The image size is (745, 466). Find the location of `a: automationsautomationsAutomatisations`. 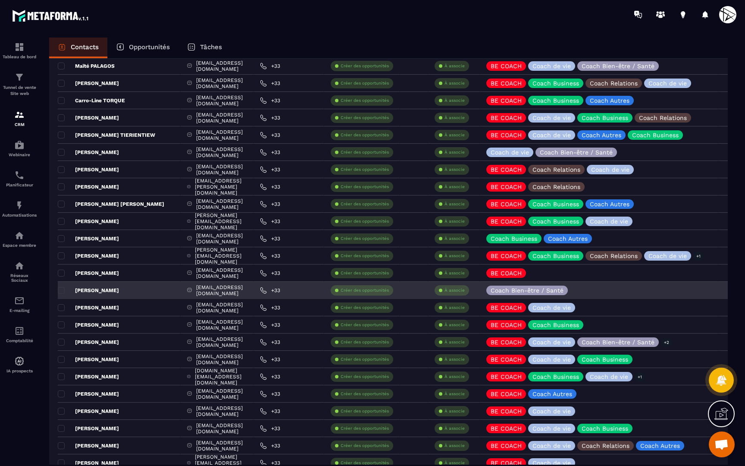

a: automationsautomationsAutomatisations is located at coordinates (19, 209).